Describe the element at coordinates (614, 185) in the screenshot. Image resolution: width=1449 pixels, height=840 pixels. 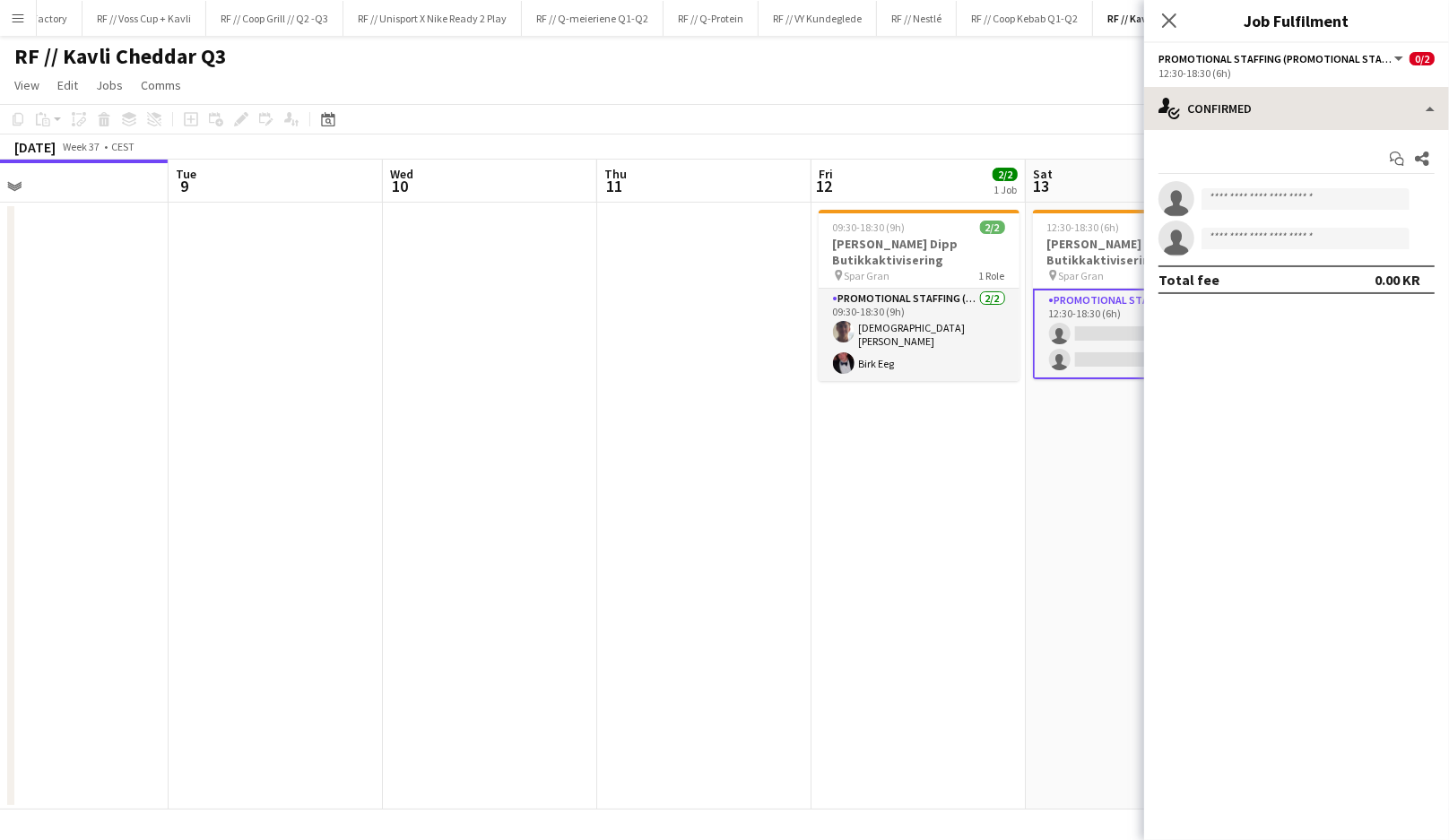
I see `span: 11` at that location.